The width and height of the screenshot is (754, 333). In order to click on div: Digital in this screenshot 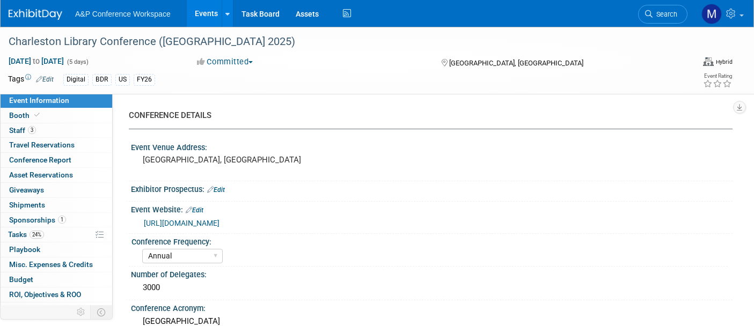, I will do `click(76, 79)`.